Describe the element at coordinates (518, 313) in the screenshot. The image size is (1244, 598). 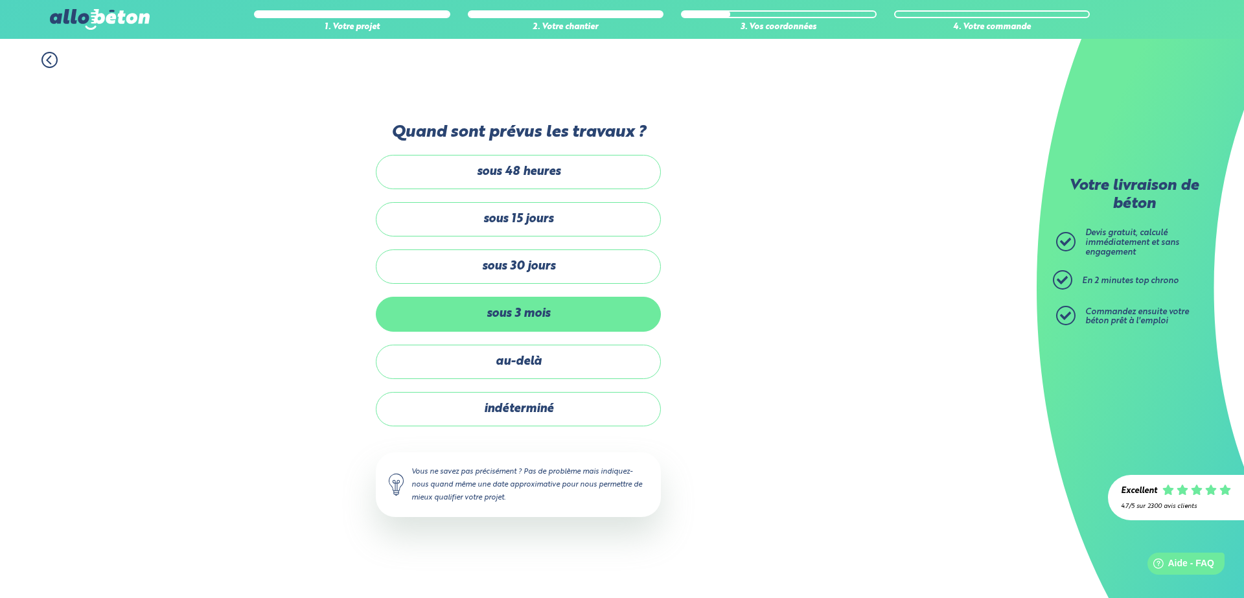
I see `label: sous 3 mois` at that location.